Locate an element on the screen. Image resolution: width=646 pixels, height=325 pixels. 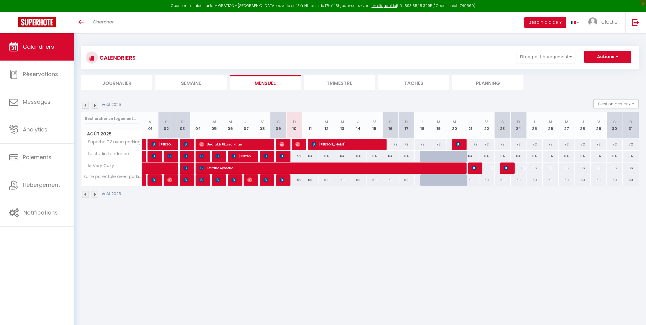
span: Lefranc Aymeric is located at coordinates (331, 168).